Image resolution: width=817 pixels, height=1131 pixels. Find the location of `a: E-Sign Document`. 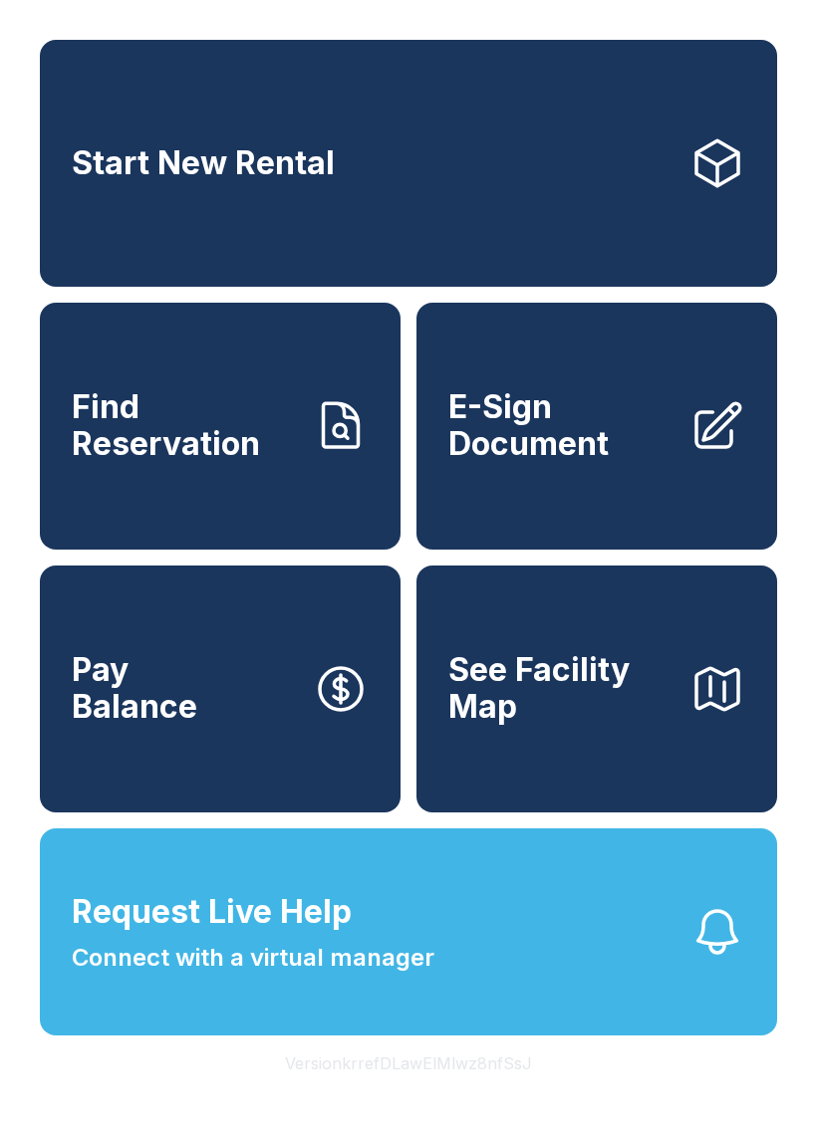

a: E-Sign Document is located at coordinates (596, 426).